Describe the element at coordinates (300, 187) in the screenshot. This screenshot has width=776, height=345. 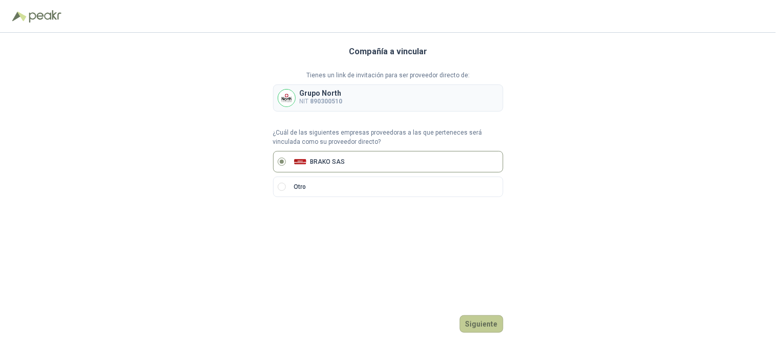
I see `p: Otro` at that location.